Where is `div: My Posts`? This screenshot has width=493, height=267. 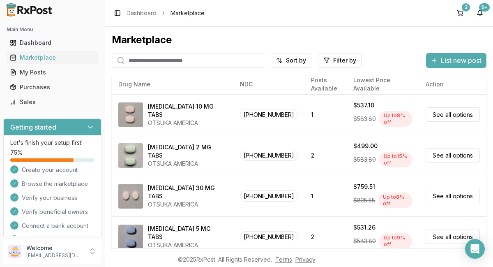
div: My Posts is located at coordinates (52, 72).